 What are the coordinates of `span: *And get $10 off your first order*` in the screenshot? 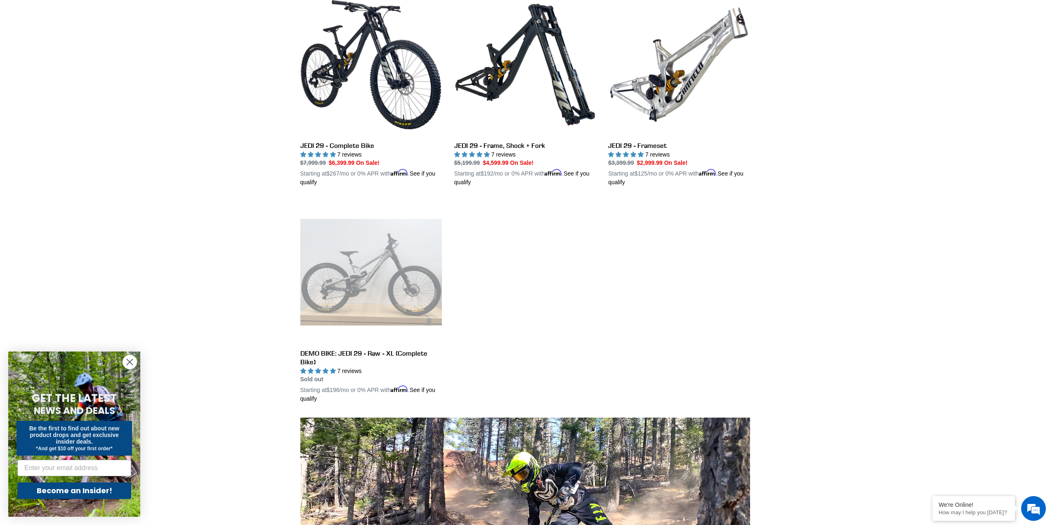 It's located at (74, 448).